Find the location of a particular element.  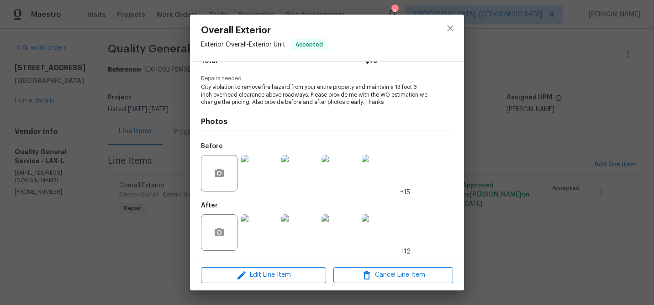

span: Accepted is located at coordinates (309, 45).